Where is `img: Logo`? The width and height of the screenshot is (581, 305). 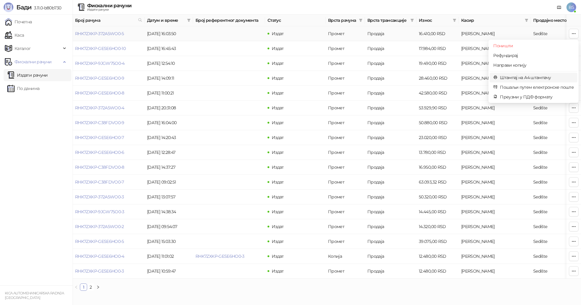
img: Logo is located at coordinates (8, 7).